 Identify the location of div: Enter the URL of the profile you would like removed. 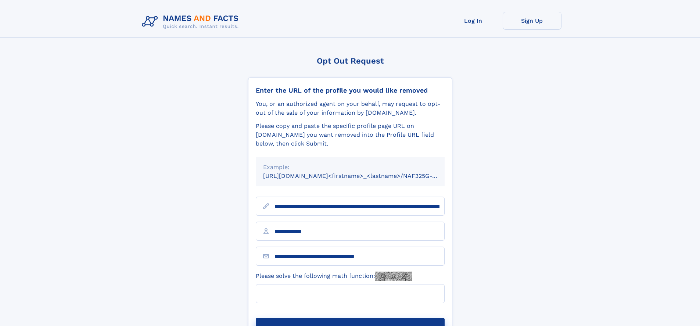
(350, 90).